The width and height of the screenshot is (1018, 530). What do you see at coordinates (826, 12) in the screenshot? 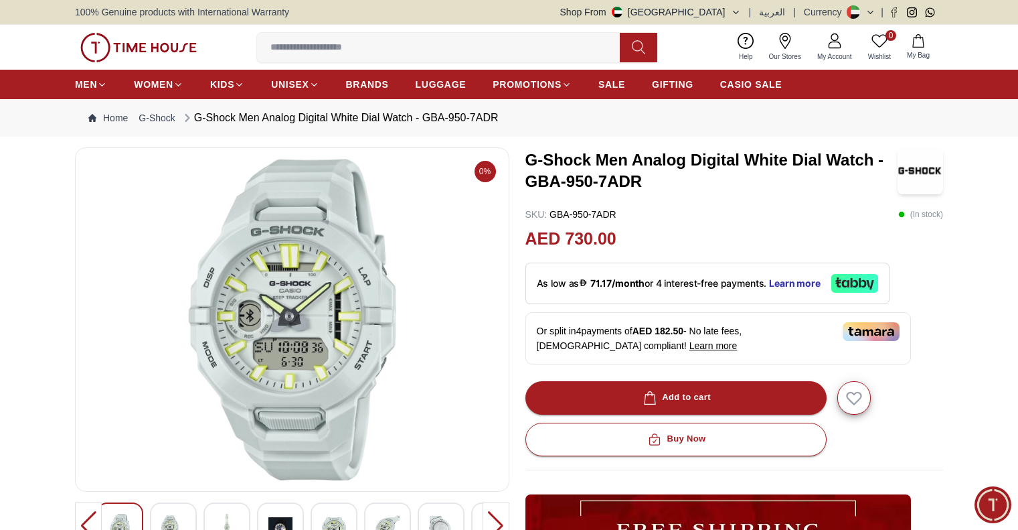
I see `div: Currency` at bounding box center [826, 12].